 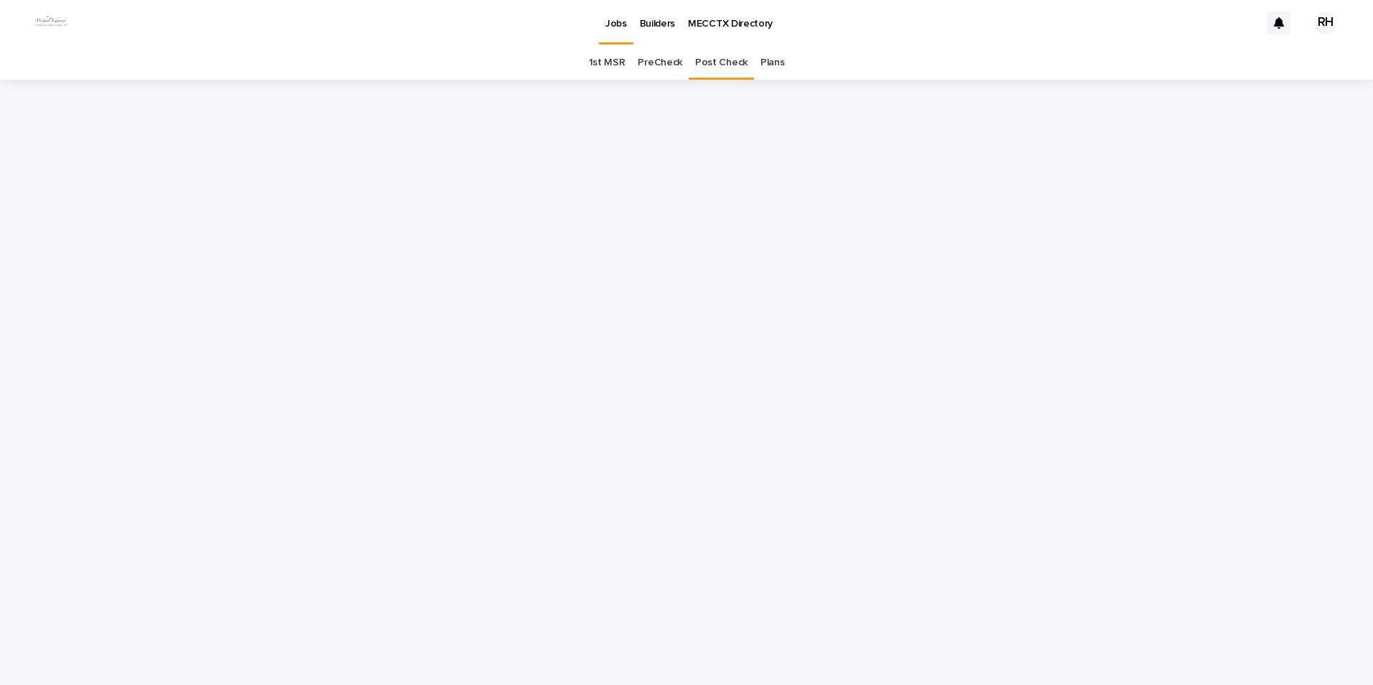 I want to click on div: RH, so click(x=1325, y=23).